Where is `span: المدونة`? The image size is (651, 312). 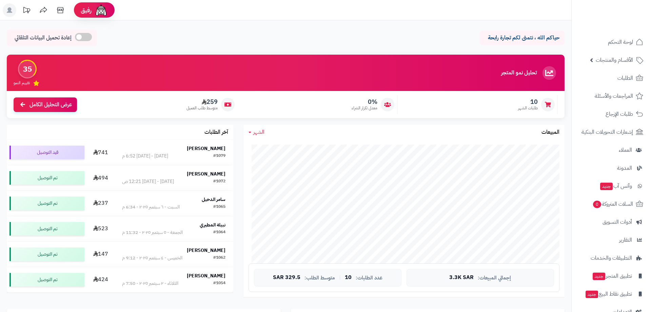
span: المدونة is located at coordinates (624, 168).